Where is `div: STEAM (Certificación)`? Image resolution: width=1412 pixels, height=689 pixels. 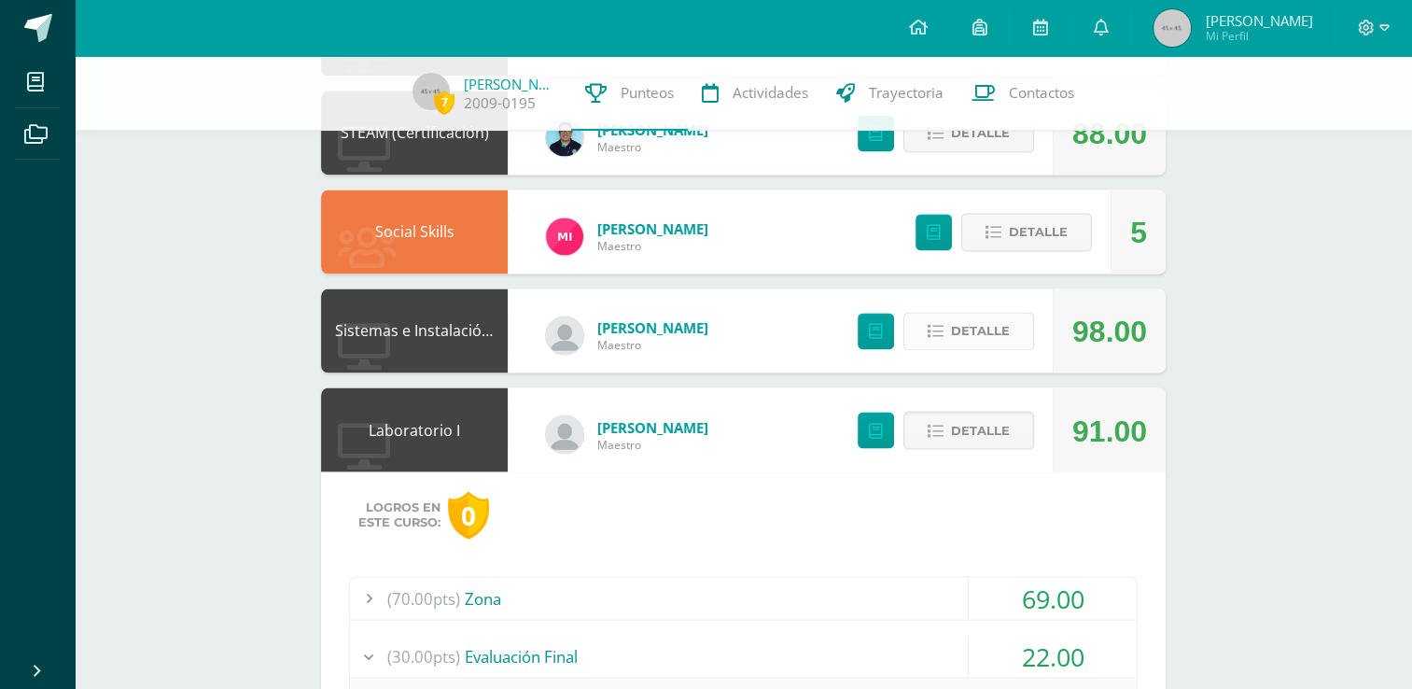 div: STEAM (Certificación) is located at coordinates (414, 132).